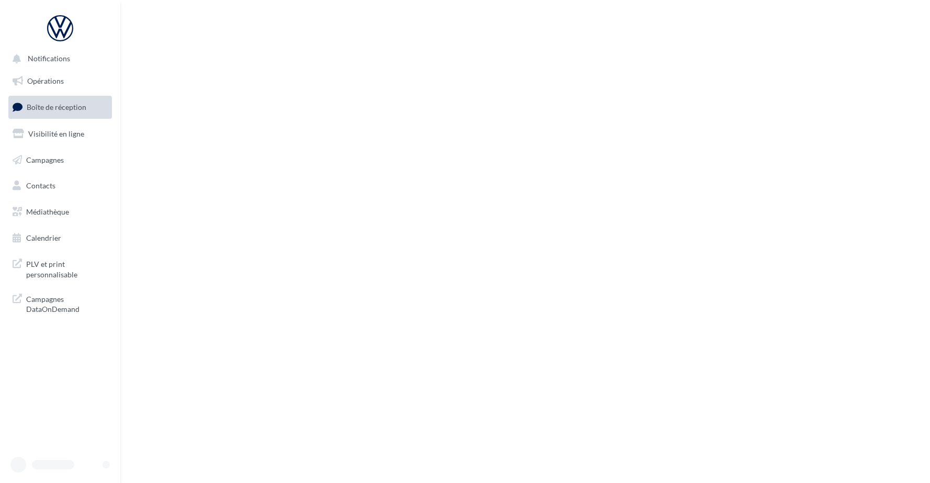 This screenshot has height=483, width=930. Describe the element at coordinates (60, 134) in the screenshot. I see `a: Visibilité en ligne` at that location.